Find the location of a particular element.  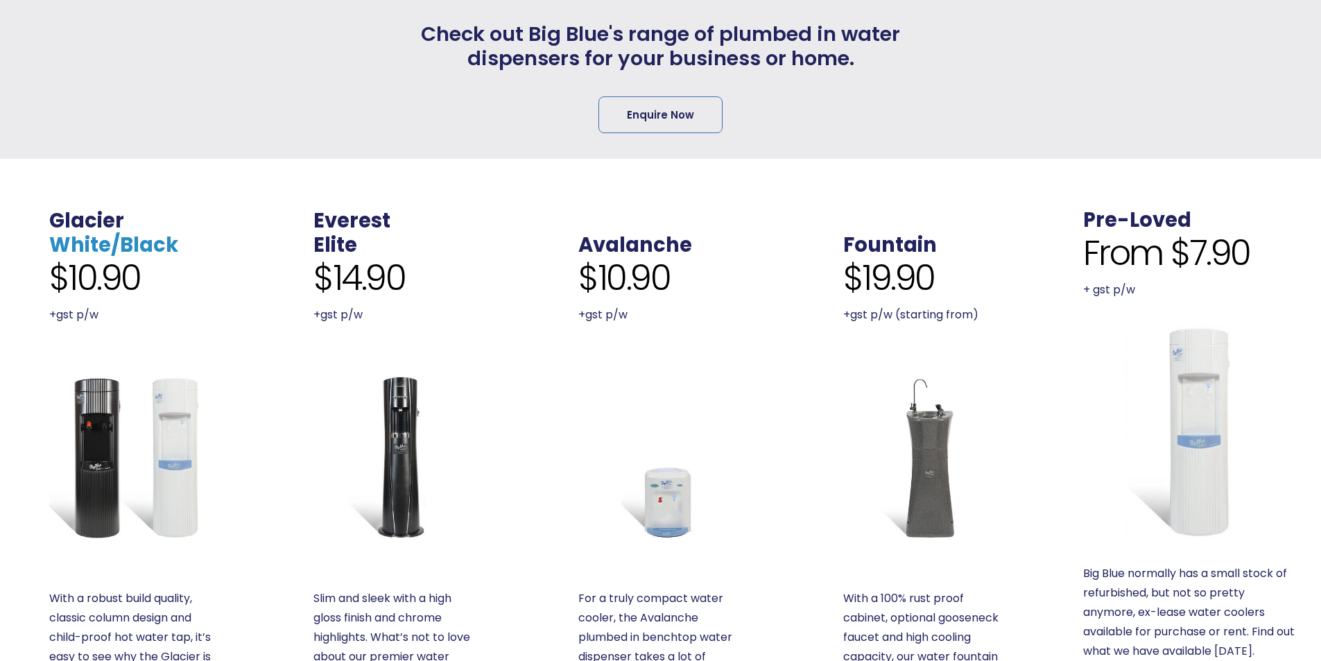

span: From $7.90 is located at coordinates (1167, 253).